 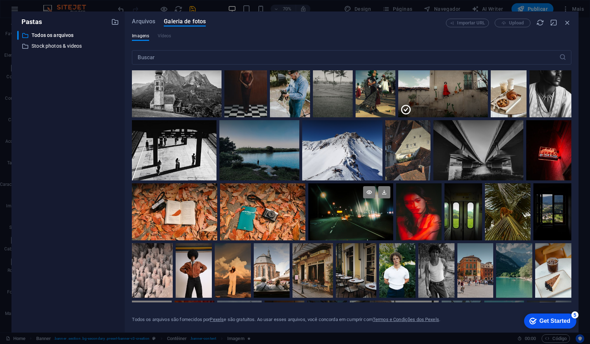 What do you see at coordinates (345, 57) in the screenshot?
I see `input: Buscar` at bounding box center [345, 57].